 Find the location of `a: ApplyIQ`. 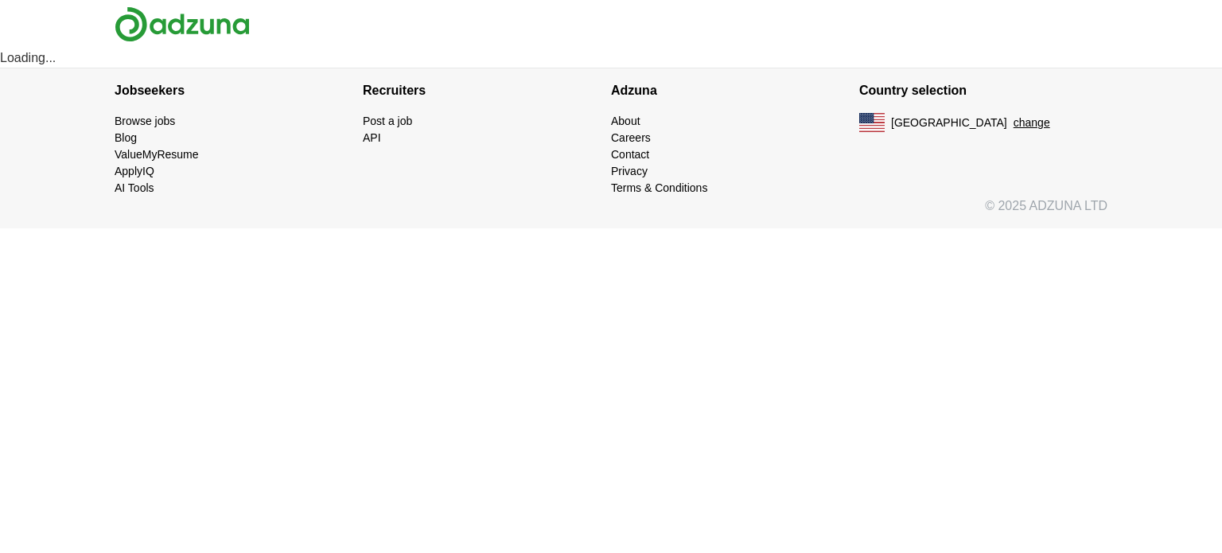

a: ApplyIQ is located at coordinates (134, 171).